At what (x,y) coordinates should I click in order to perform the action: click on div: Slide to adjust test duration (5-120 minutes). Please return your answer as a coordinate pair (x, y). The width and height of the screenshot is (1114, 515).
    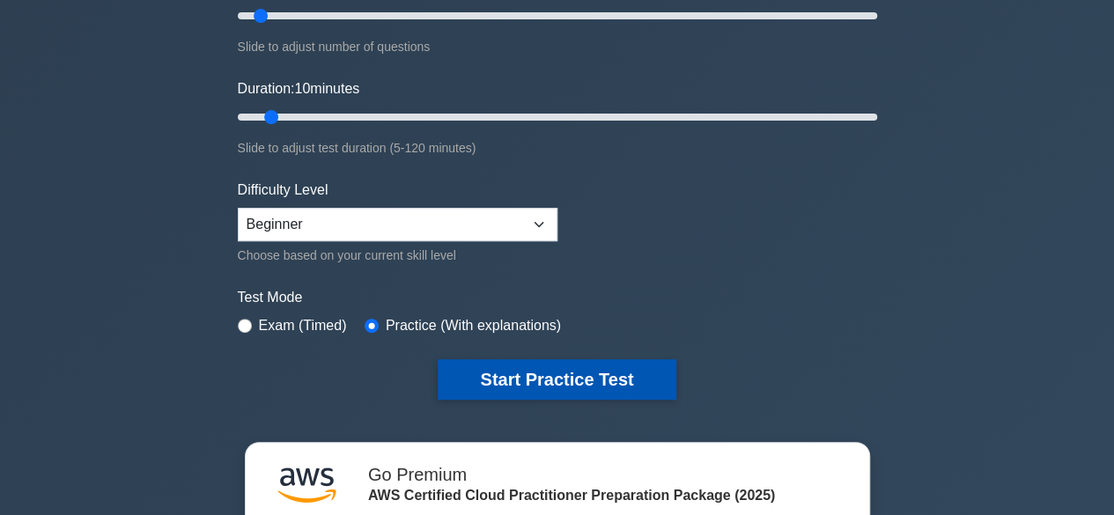
    Looking at the image, I should click on (557, 148).